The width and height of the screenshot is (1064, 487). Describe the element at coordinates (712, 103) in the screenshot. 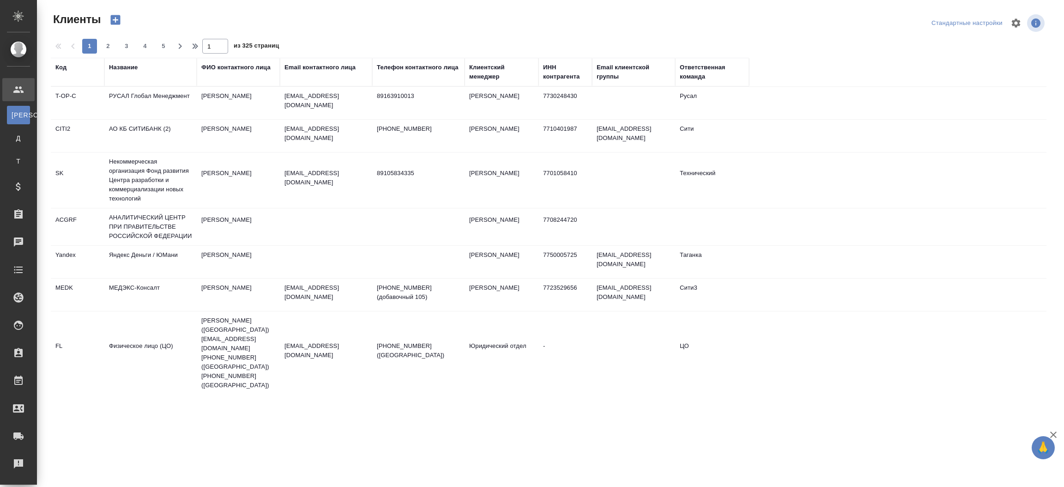

I see `td: Русал` at that location.